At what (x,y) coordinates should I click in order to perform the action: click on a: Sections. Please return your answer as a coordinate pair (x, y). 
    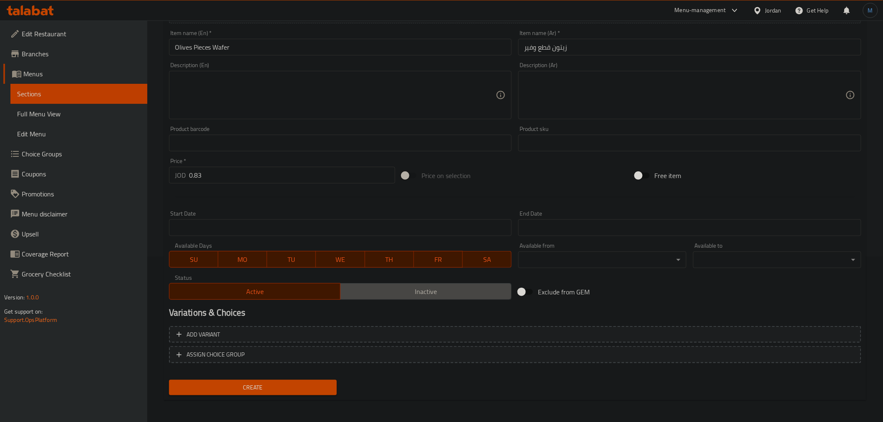
    Looking at the image, I should click on (79, 94).